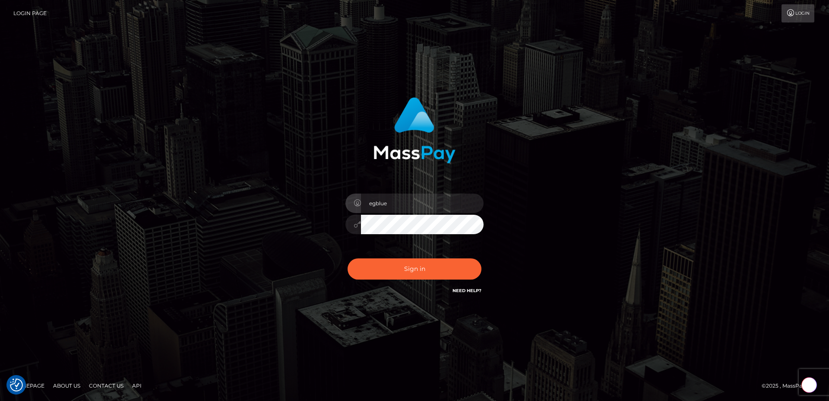 The height and width of the screenshot is (401, 829). What do you see at coordinates (422, 203) in the screenshot?
I see `input: Username...` at bounding box center [422, 203].